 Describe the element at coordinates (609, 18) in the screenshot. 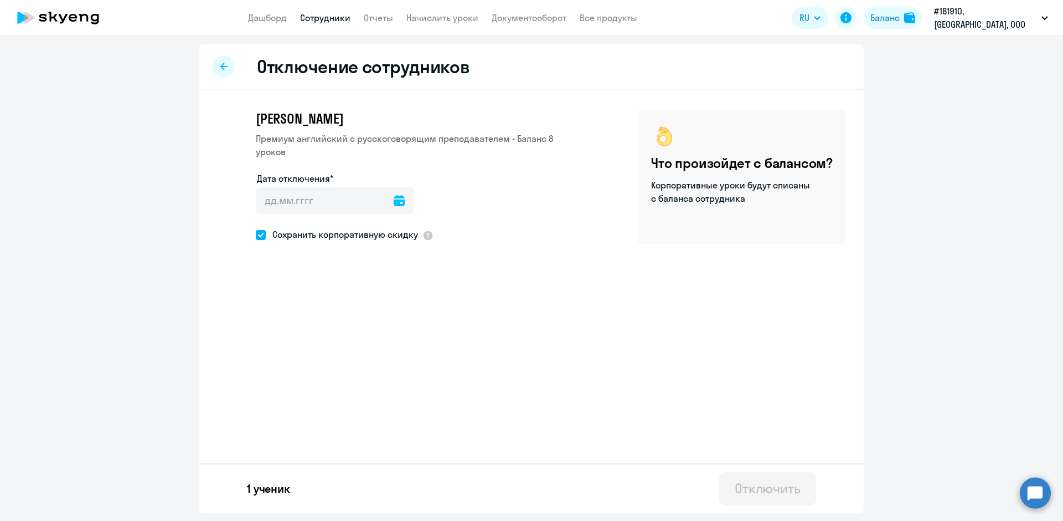

I see `a: Все продукты` at that location.